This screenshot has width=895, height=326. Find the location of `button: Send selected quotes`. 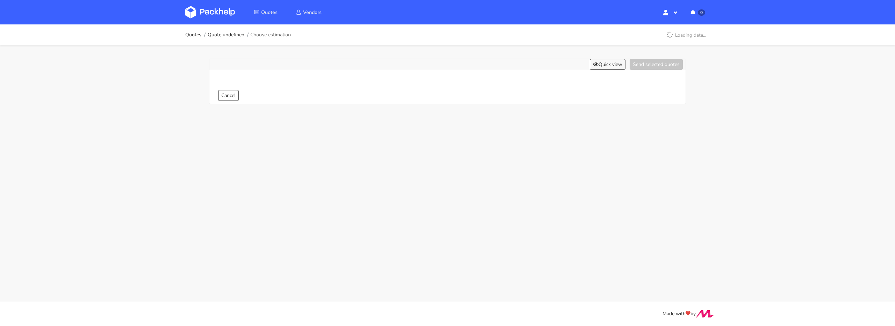

button: Send selected quotes is located at coordinates (656, 64).